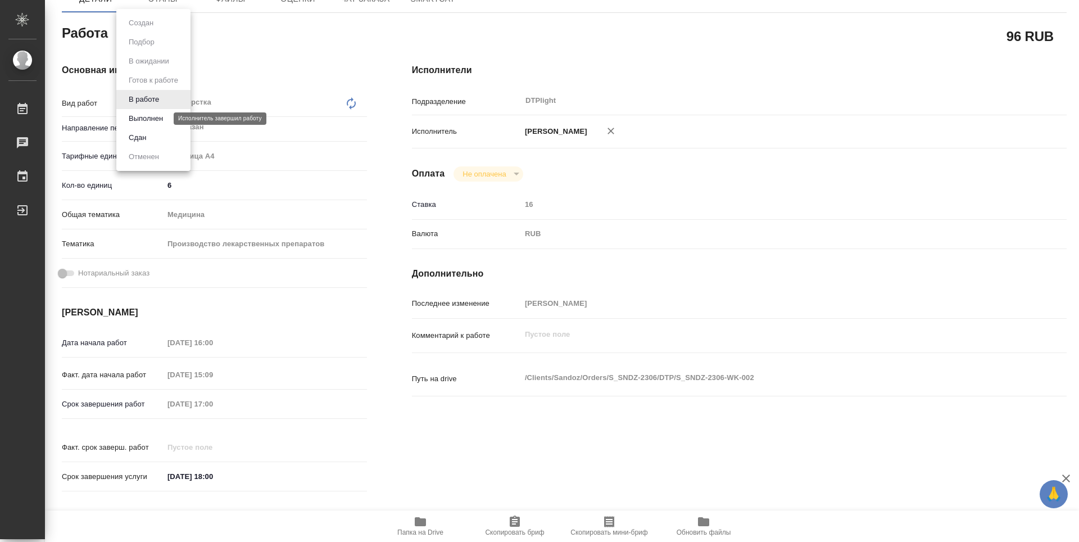  What do you see at coordinates (141, 23) in the screenshot?
I see `button: Создан` at bounding box center [141, 23].